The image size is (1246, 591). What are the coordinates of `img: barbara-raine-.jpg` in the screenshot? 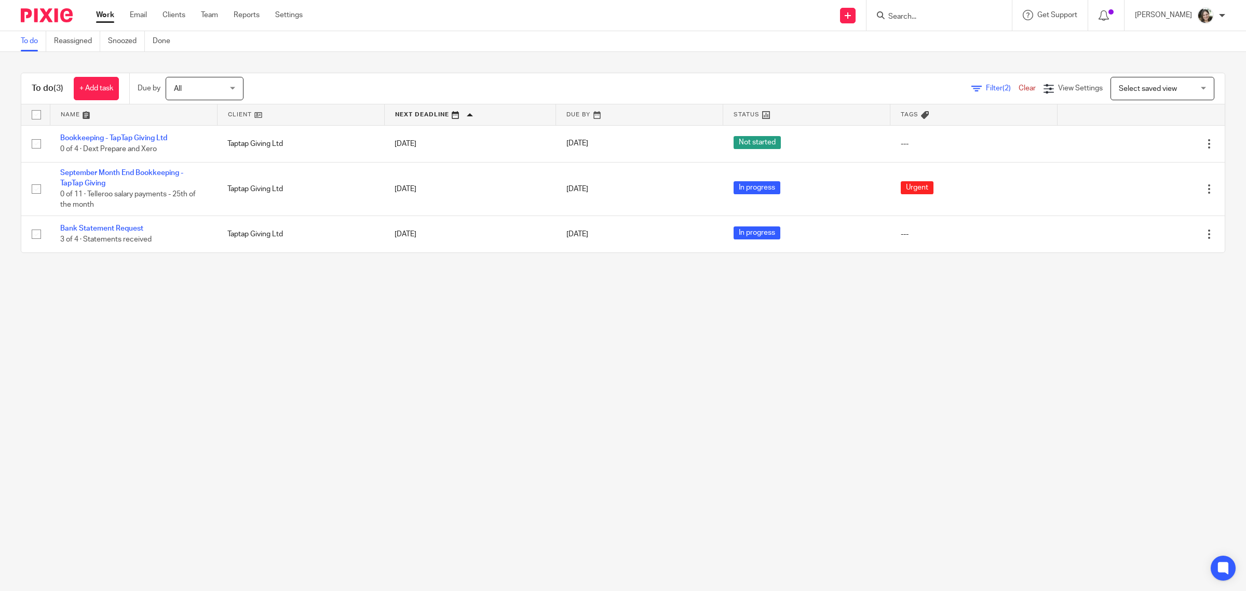 It's located at (1205, 16).